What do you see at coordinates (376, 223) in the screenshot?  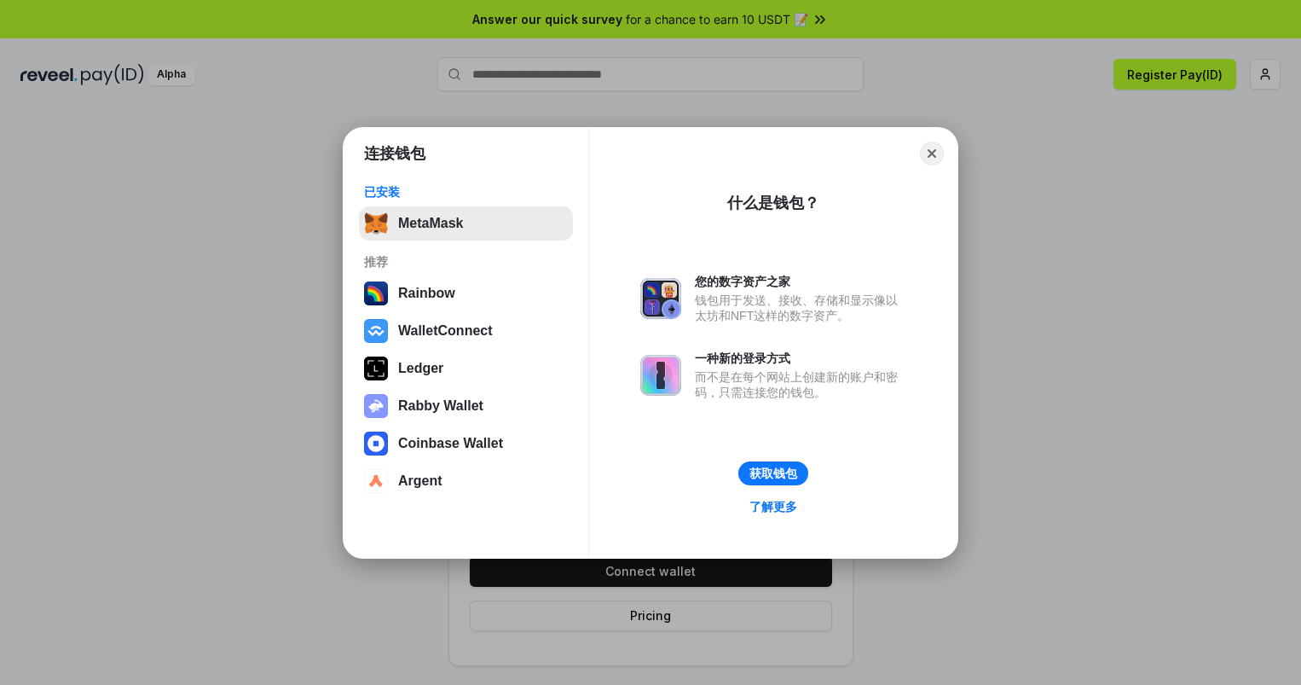 I see `img: svg+xml,%3Csvg%20fill%3D%22none%22%20height%3D%2233%22%20viewBox%3D%220%200%2035%2033%22%20width%...` at bounding box center [376, 223].